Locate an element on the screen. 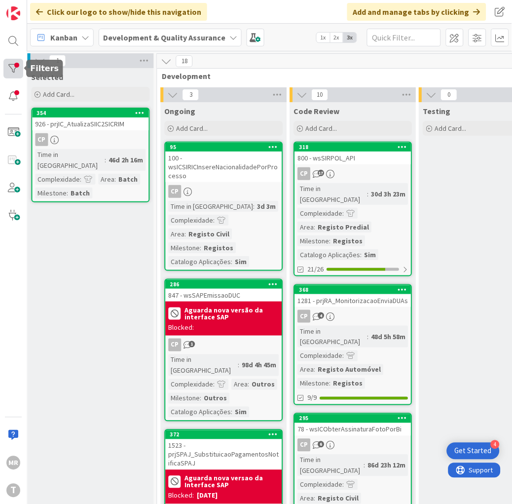 The height and width of the screenshot is (504, 512). div: 354 is located at coordinates (91, 113).